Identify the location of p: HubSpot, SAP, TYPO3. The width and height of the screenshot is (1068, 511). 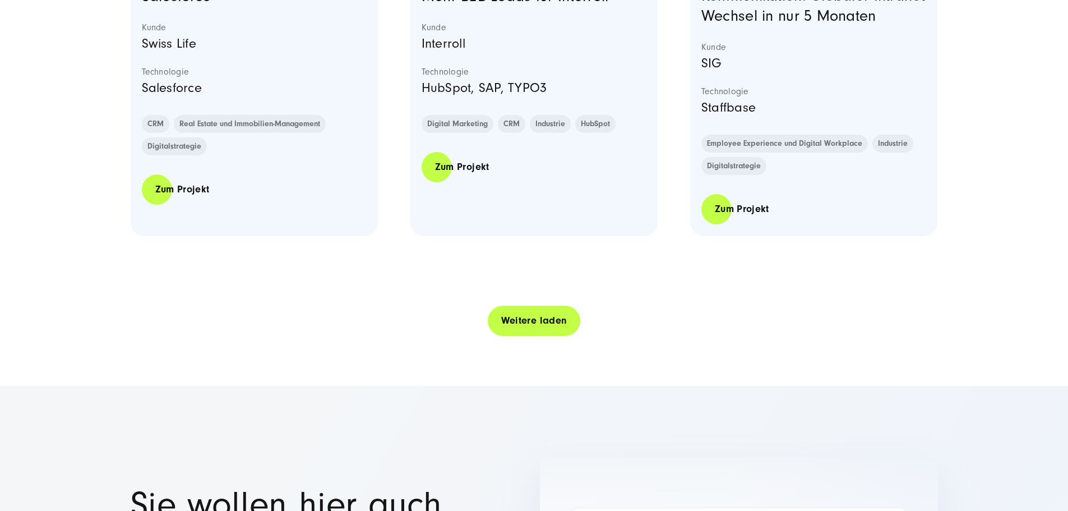
(534, 88).